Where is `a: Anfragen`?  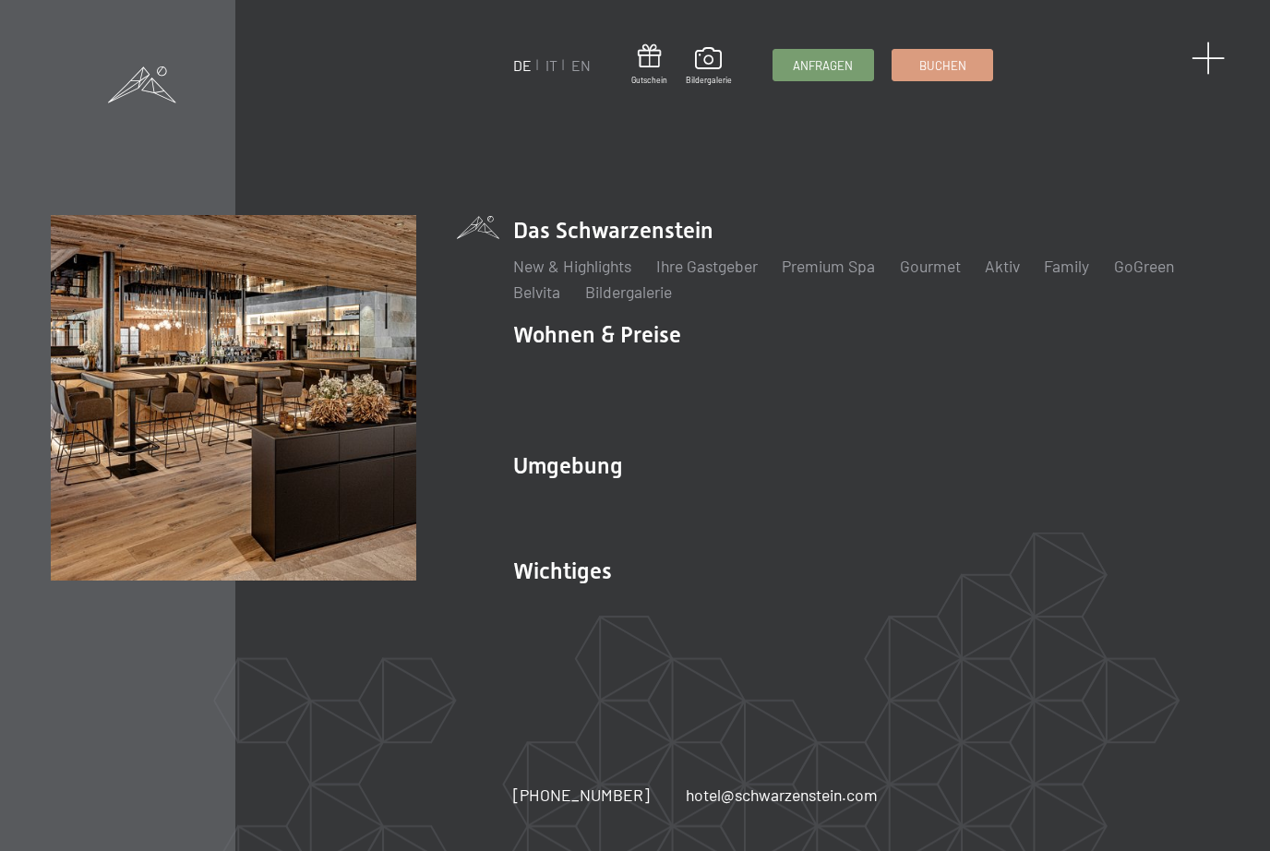 a: Anfragen is located at coordinates (823, 65).